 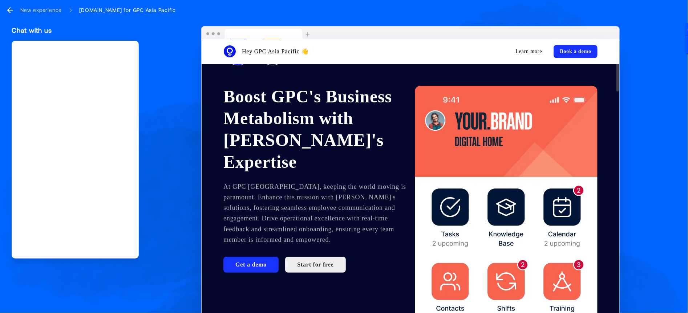 I want to click on svg: go back, so click(x=10, y=10).